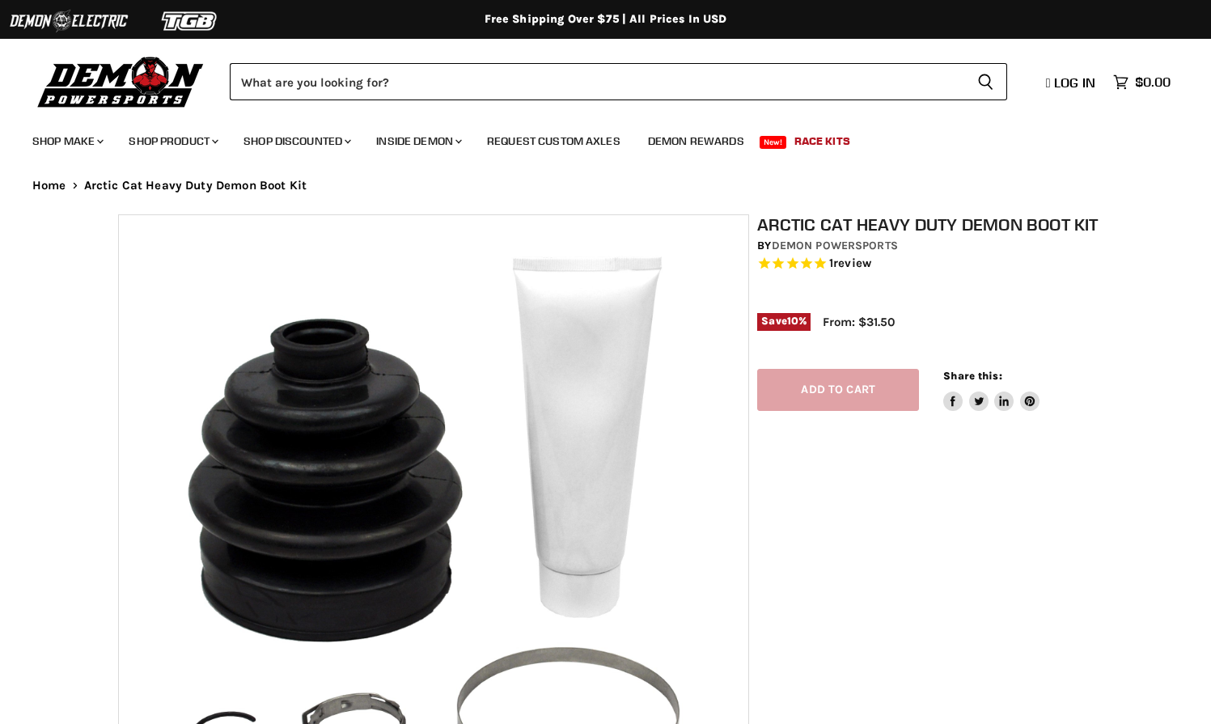 The width and height of the screenshot is (1211, 724). I want to click on span: Share this:, so click(973, 375).